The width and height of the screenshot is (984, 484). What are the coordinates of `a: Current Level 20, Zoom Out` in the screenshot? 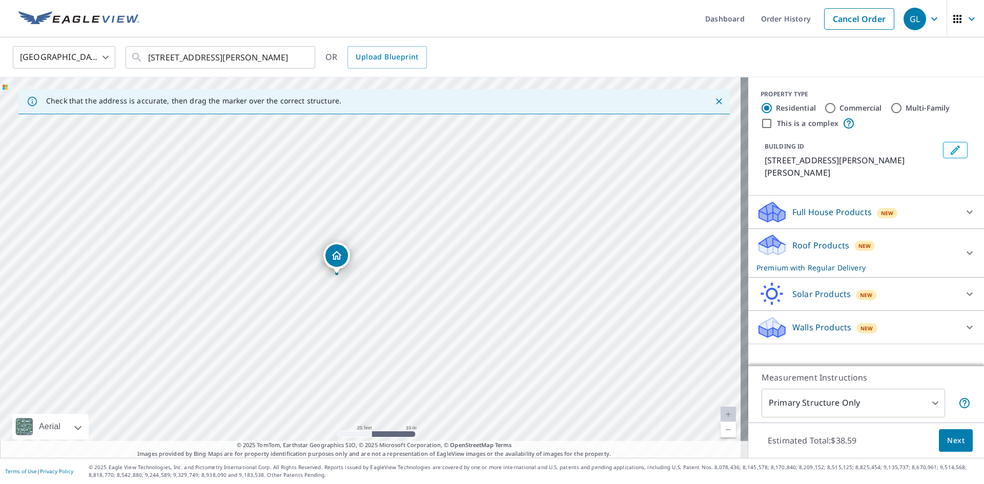 It's located at (728, 430).